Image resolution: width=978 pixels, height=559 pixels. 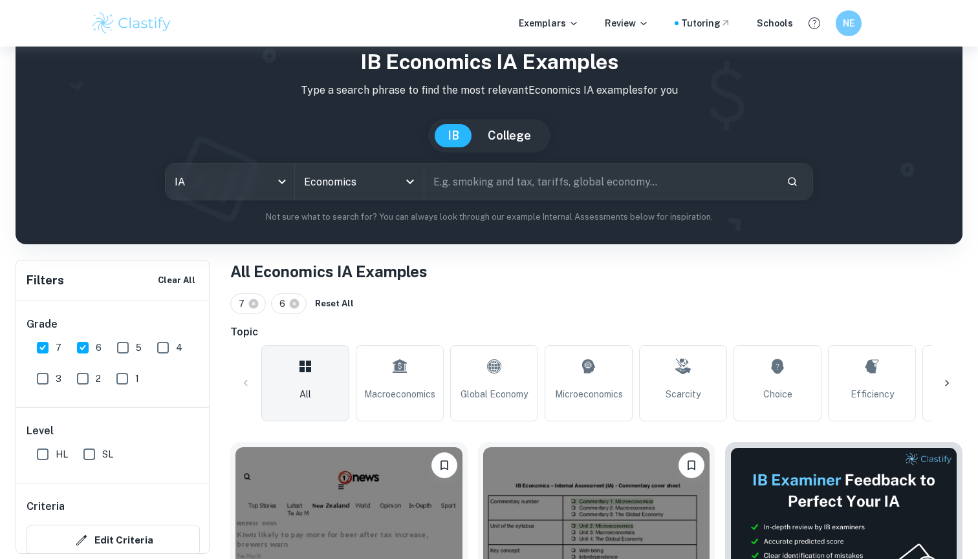 What do you see at coordinates (138, 348) in the screenshot?
I see `span: 5` at bounding box center [138, 348].